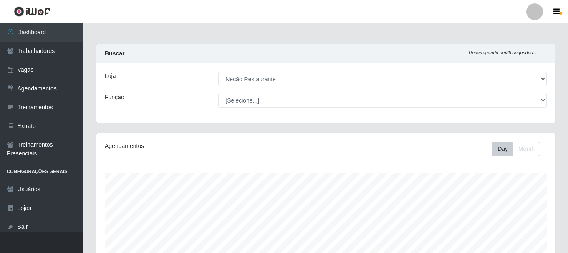 This screenshot has height=253, width=568. I want to click on label: Loja, so click(110, 76).